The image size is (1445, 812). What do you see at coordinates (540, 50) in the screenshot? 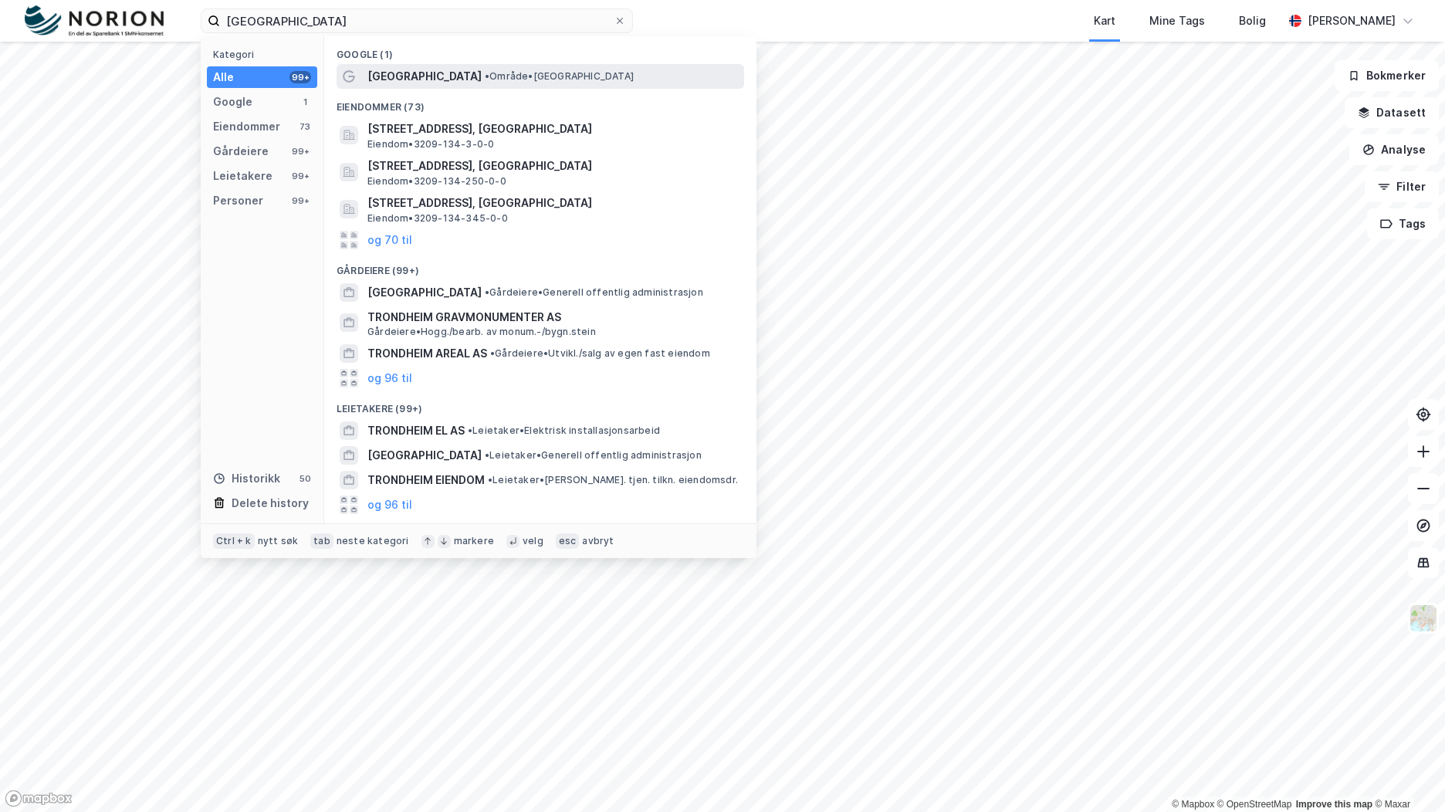
I see `div: Google (1)` at bounding box center [540, 50].